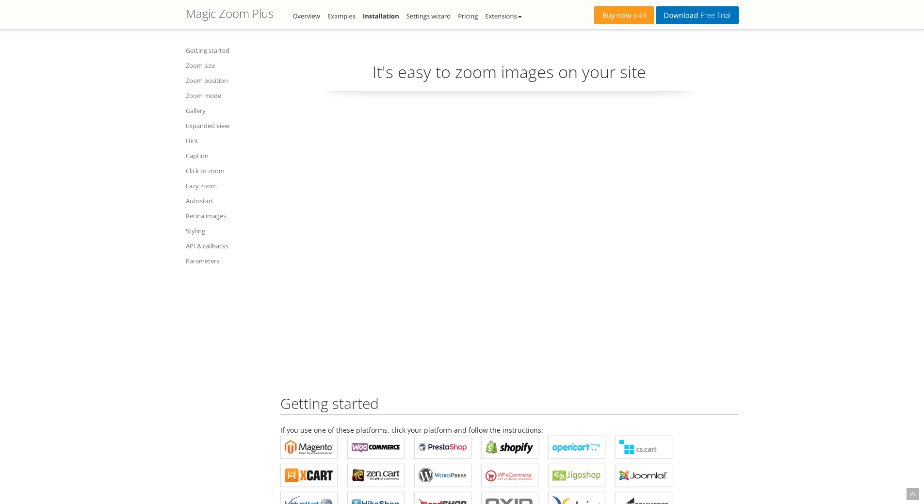 The image size is (924, 504). What do you see at coordinates (227, 50) in the screenshot?
I see `a: Getting started` at bounding box center [227, 50].